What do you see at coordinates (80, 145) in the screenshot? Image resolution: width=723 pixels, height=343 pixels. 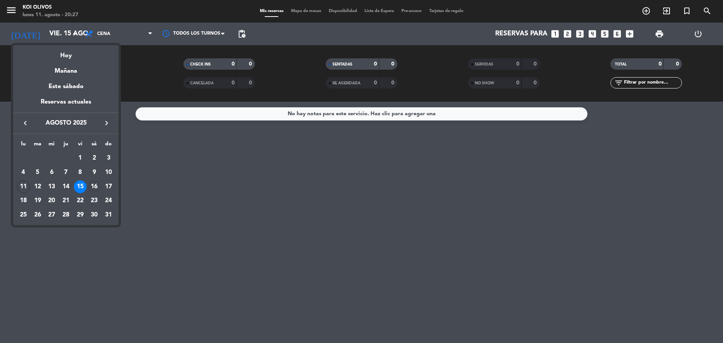 I see `th: viernes` at bounding box center [80, 145].